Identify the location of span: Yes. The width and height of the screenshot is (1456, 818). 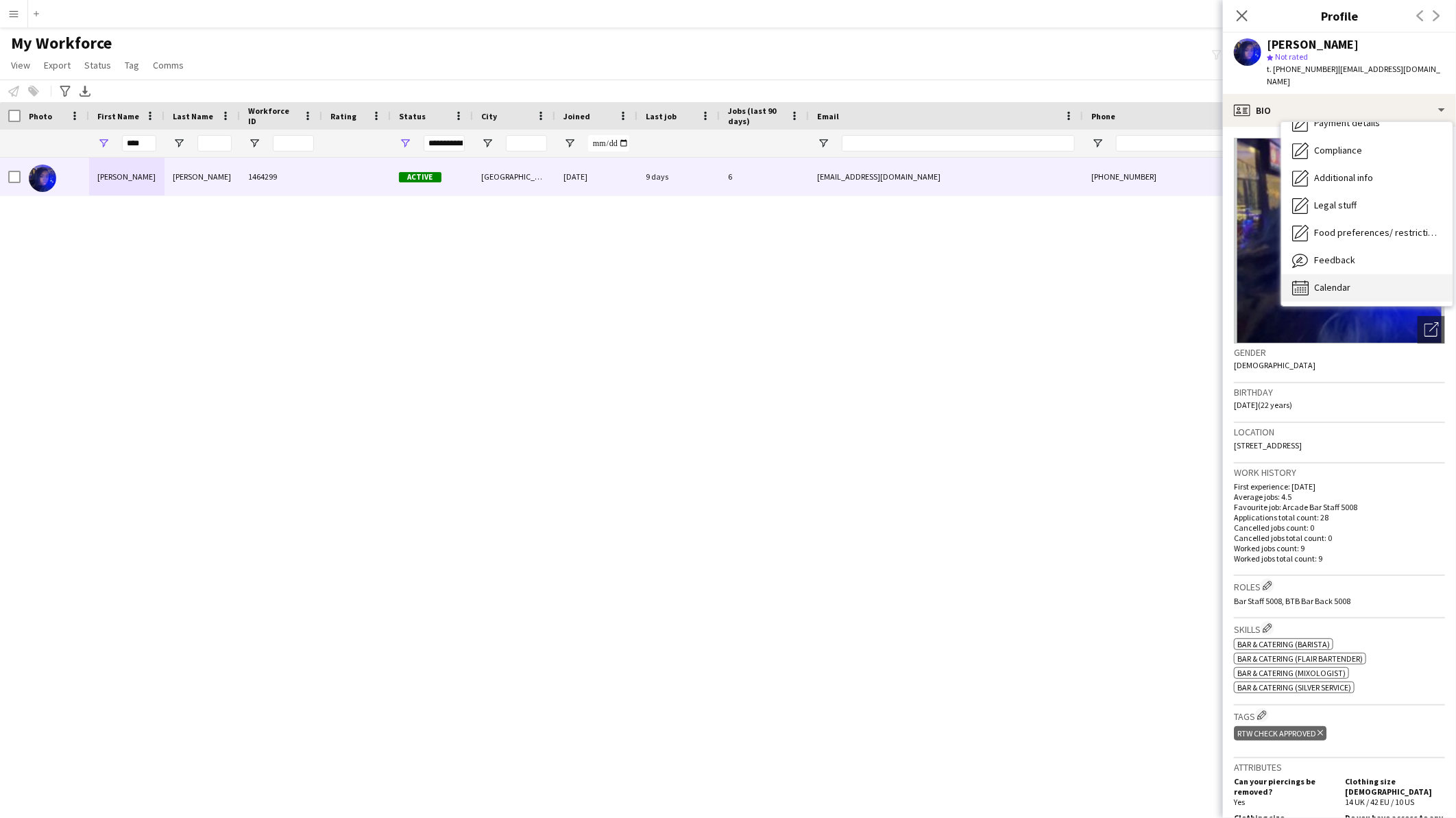
(1239, 801).